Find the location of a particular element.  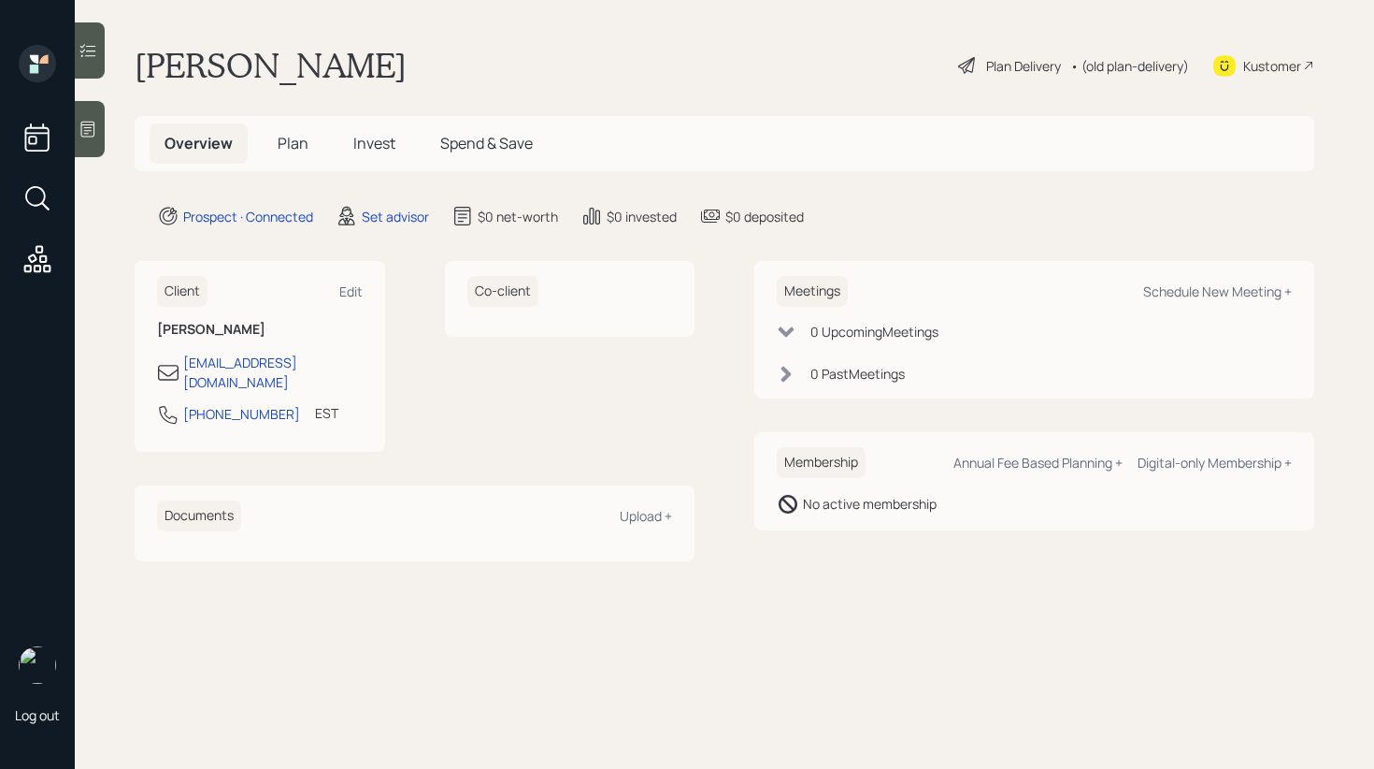

h6: Membership is located at coordinates (821, 462).